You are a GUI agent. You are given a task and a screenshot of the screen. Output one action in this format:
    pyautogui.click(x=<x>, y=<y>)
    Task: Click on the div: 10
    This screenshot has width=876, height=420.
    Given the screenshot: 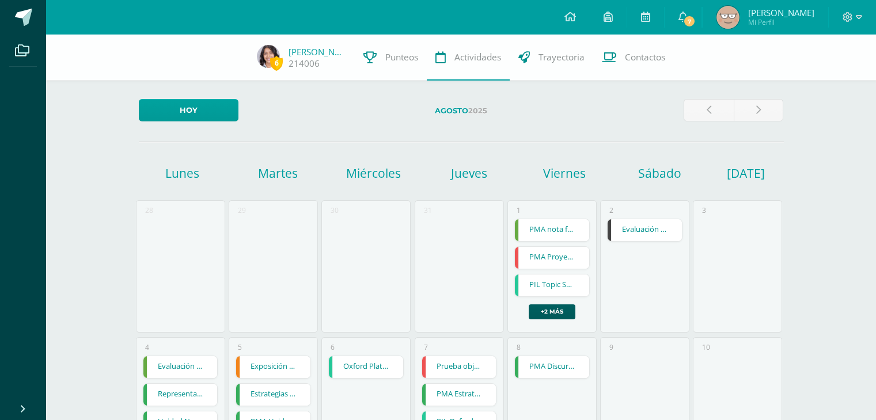 What is the action you would take?
    pyautogui.click(x=706, y=347)
    